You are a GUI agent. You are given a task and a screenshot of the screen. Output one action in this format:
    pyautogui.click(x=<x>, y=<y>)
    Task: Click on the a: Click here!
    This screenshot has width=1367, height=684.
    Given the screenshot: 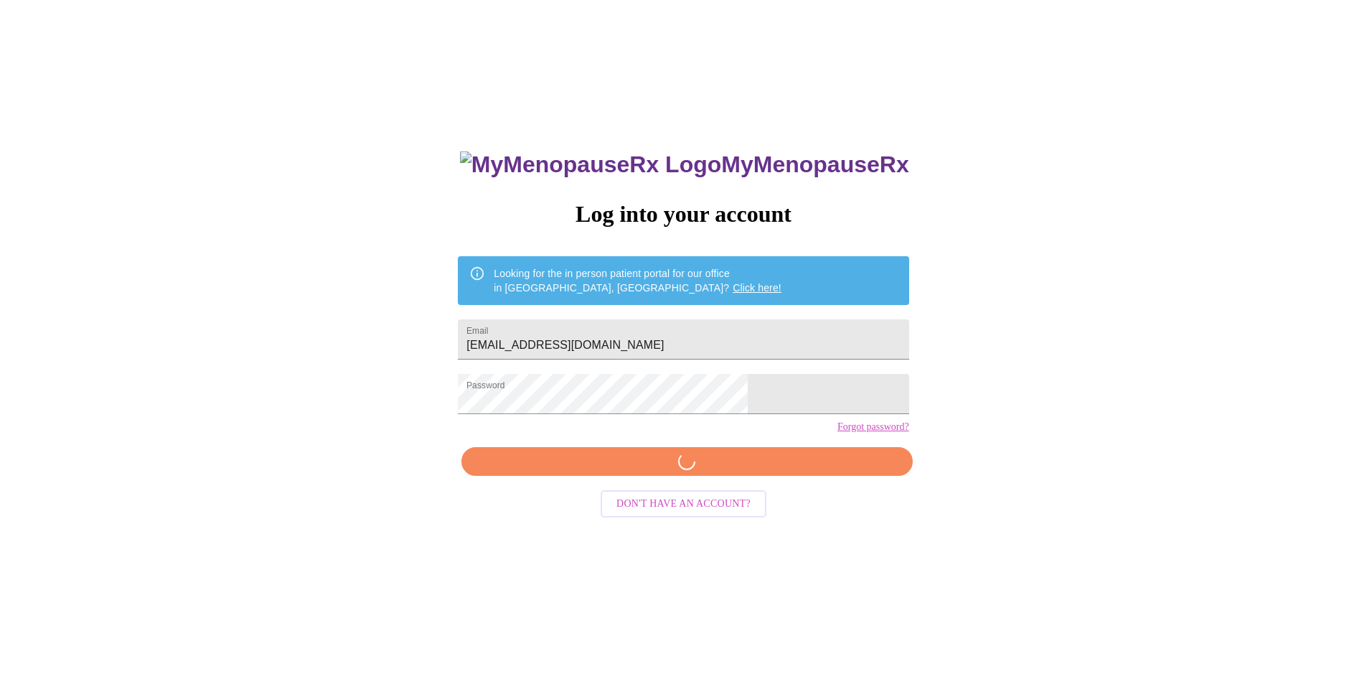 What is the action you would take?
    pyautogui.click(x=757, y=288)
    